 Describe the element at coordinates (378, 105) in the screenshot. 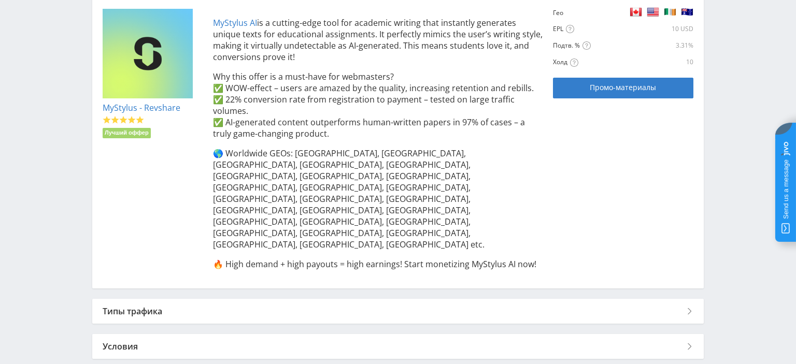

I see `p: Why this offer is a must-have for webmasters? ✅ WOW-effect – users are amazed by the quality, inc...` at that location.